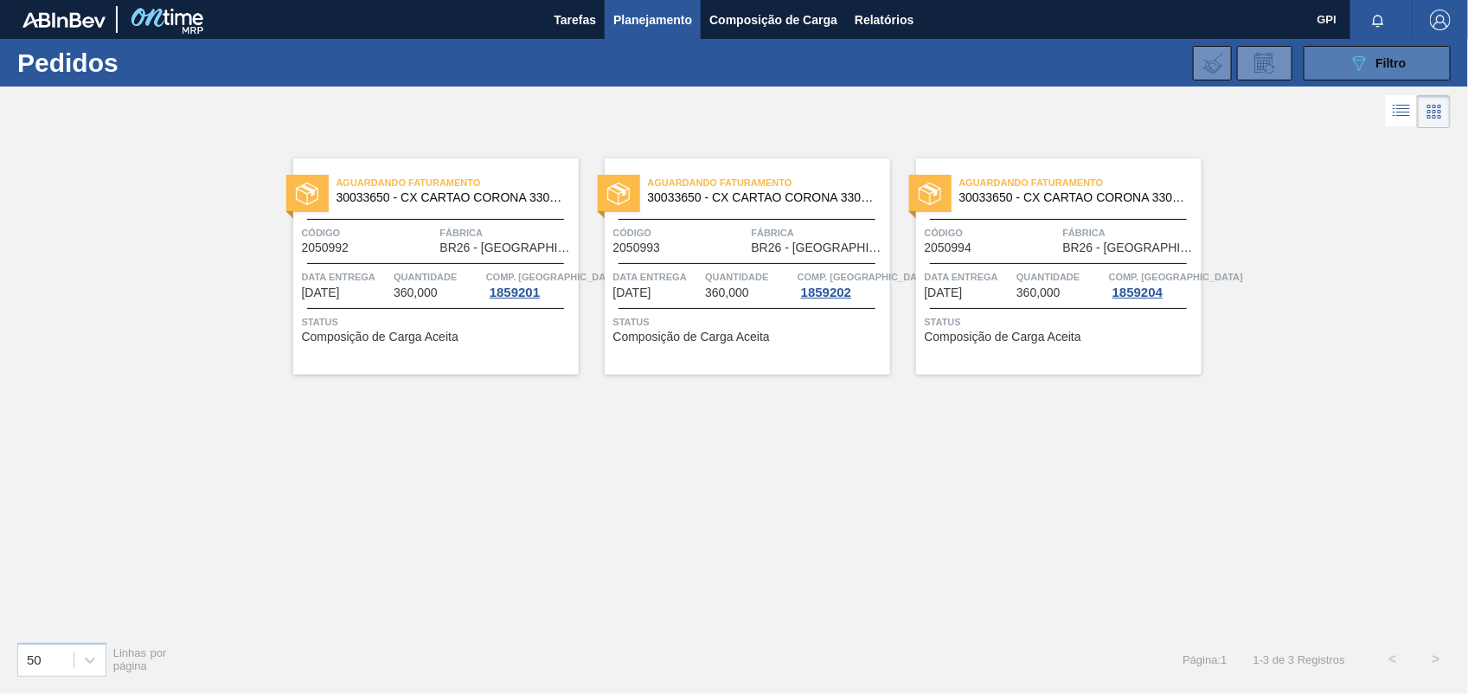 The width and height of the screenshot is (1468, 694). I want to click on div: Visão em Lista, so click(1401, 112).